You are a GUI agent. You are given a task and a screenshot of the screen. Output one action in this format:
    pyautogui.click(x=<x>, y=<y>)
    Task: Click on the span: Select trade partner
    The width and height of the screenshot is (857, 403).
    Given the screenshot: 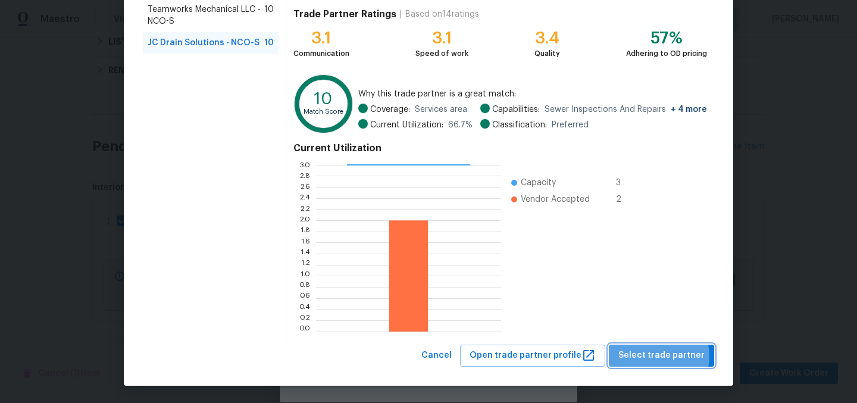 What is the action you would take?
    pyautogui.click(x=661, y=355)
    